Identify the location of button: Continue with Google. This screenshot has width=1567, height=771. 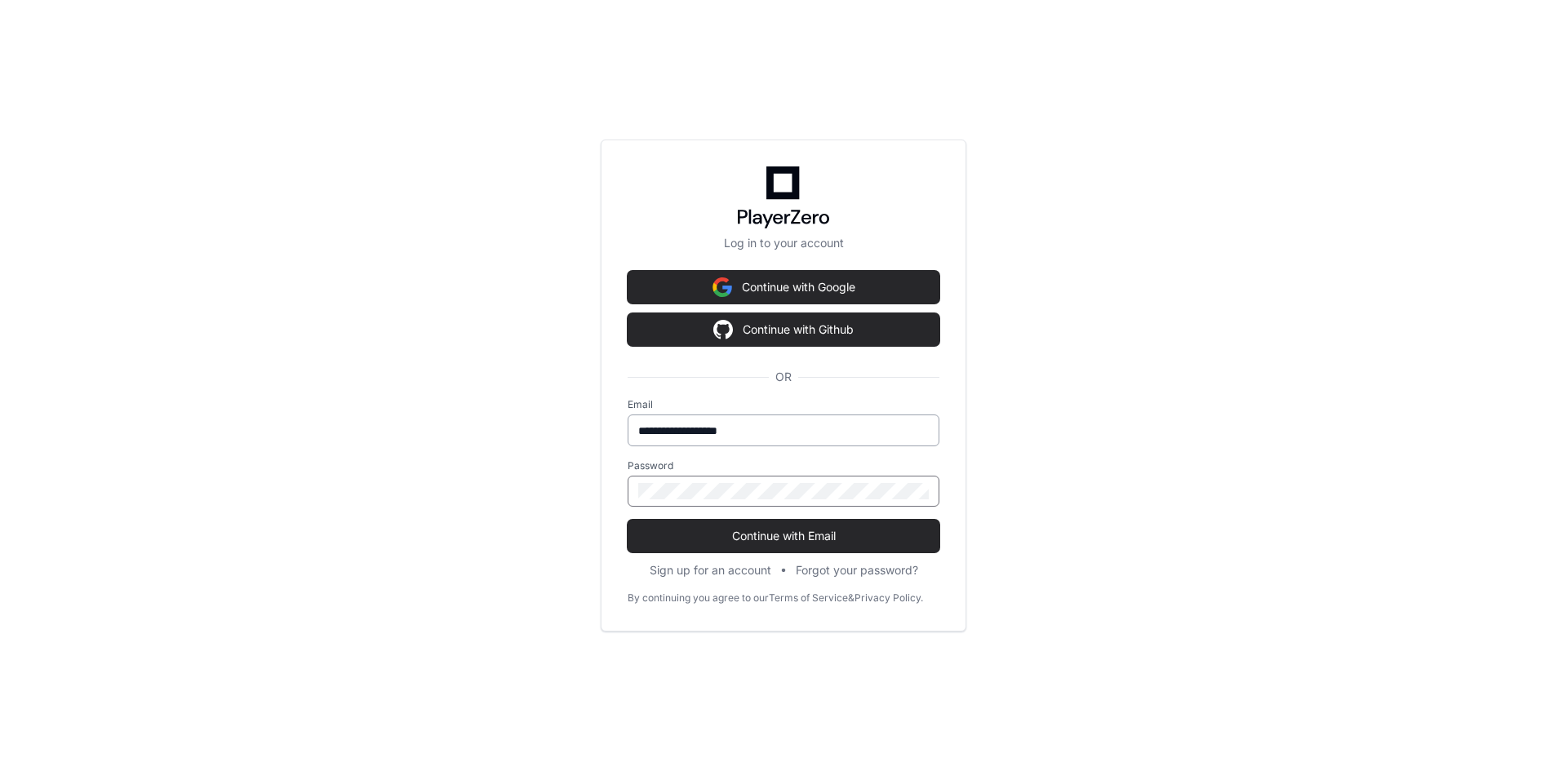
(784, 287).